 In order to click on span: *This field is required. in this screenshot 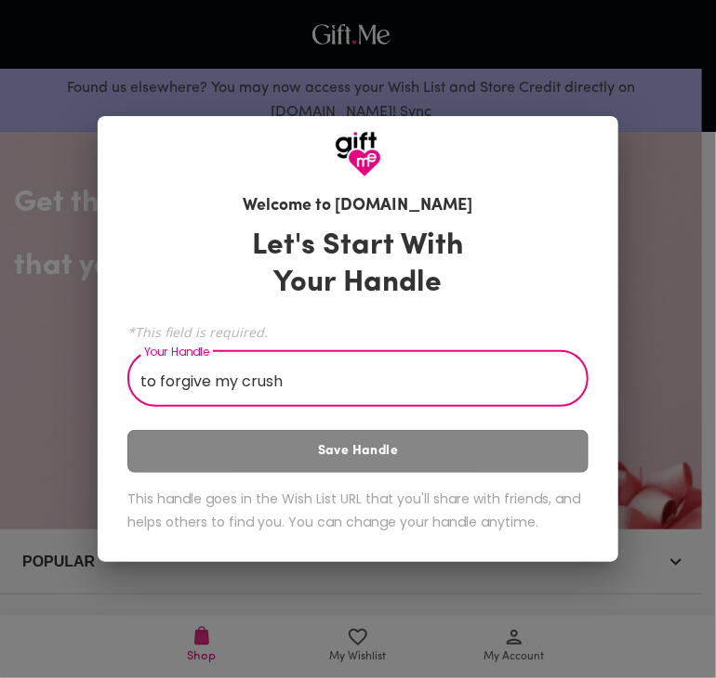, I will do `click(358, 332)`.